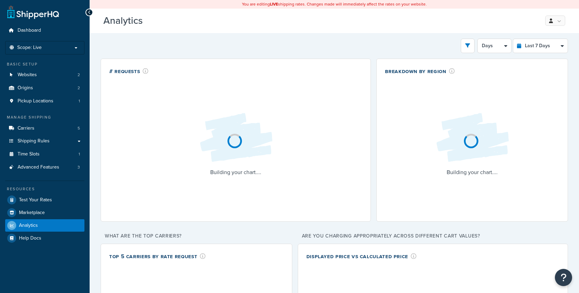  What do you see at coordinates (38, 167) in the screenshot?
I see `span: Advanced Features` at bounding box center [38, 167].